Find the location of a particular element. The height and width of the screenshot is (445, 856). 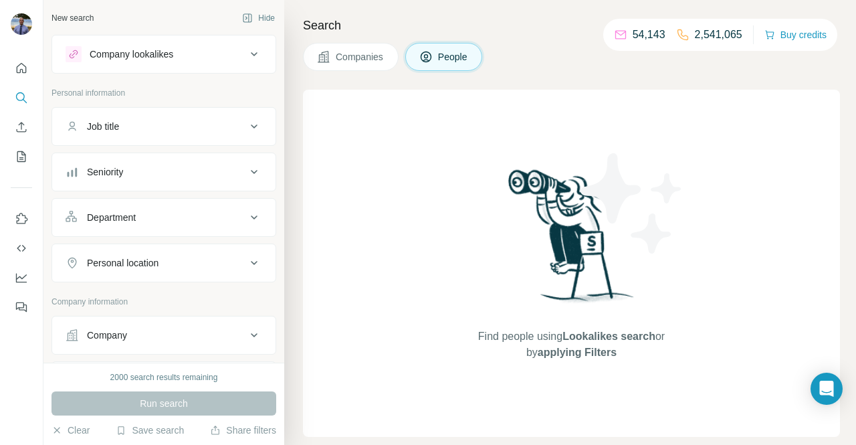

span: applying Filters is located at coordinates (577, 352).